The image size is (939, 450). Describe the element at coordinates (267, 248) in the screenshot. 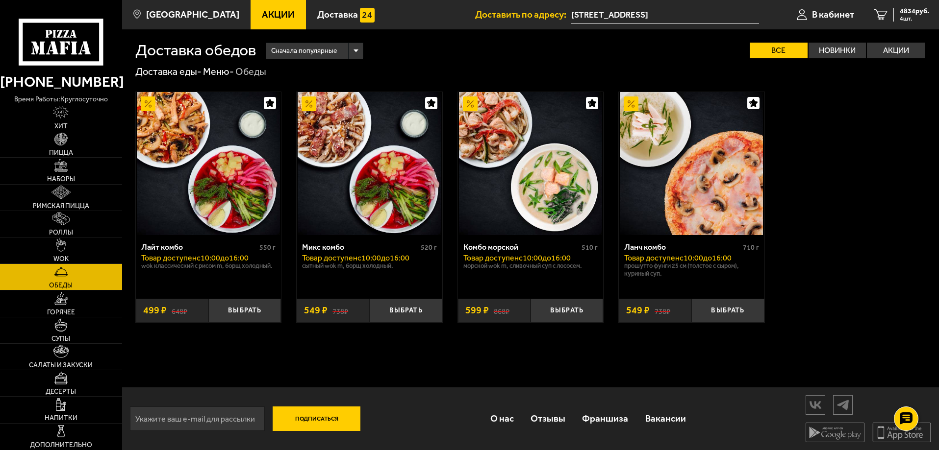

I see `span: 550 г` at that location.